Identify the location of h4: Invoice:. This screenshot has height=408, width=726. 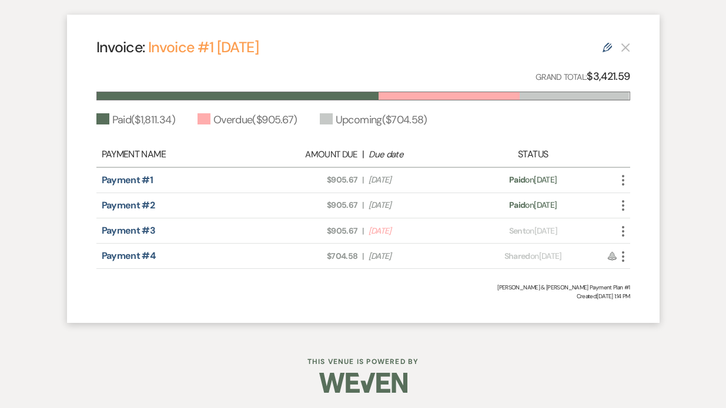
(177, 47).